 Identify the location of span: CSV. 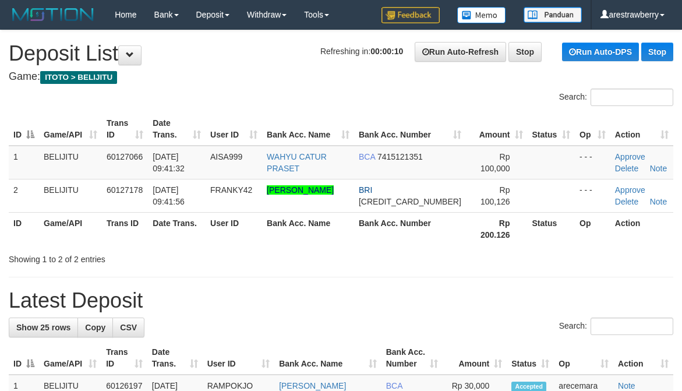
(128, 327).